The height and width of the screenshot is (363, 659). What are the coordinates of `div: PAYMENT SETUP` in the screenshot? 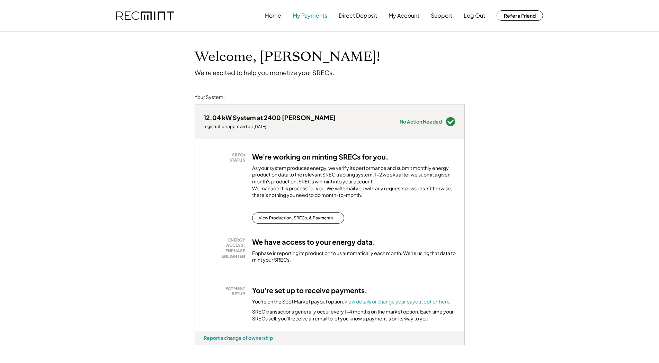 It's located at (226, 291).